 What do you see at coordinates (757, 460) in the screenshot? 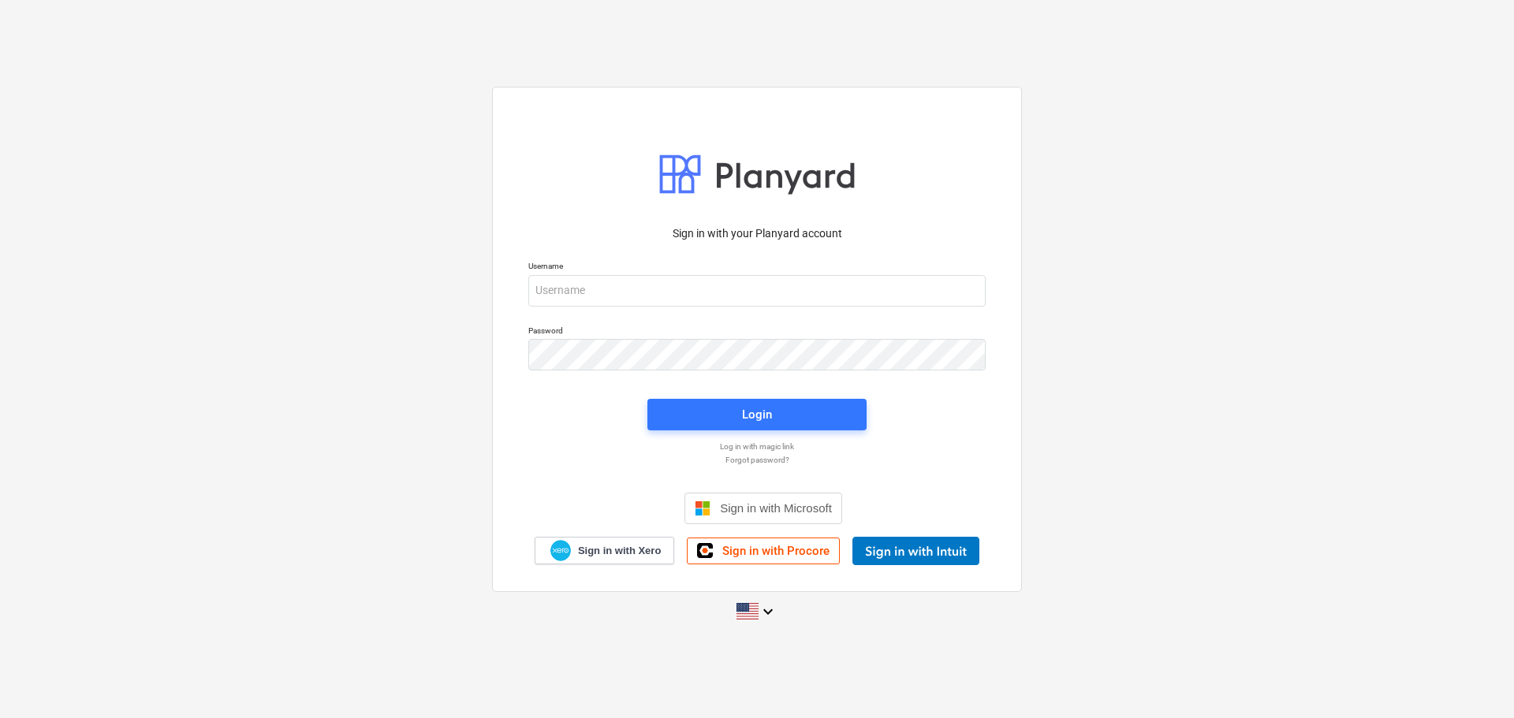
I see `p: Forgot password?` at bounding box center [757, 460].